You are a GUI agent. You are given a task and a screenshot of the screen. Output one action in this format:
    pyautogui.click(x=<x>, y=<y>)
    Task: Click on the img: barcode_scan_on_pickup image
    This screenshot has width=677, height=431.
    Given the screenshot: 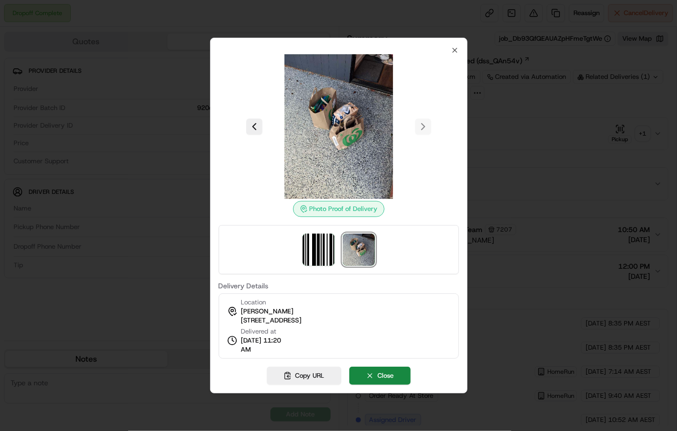 What is the action you would take?
    pyautogui.click(x=319, y=250)
    